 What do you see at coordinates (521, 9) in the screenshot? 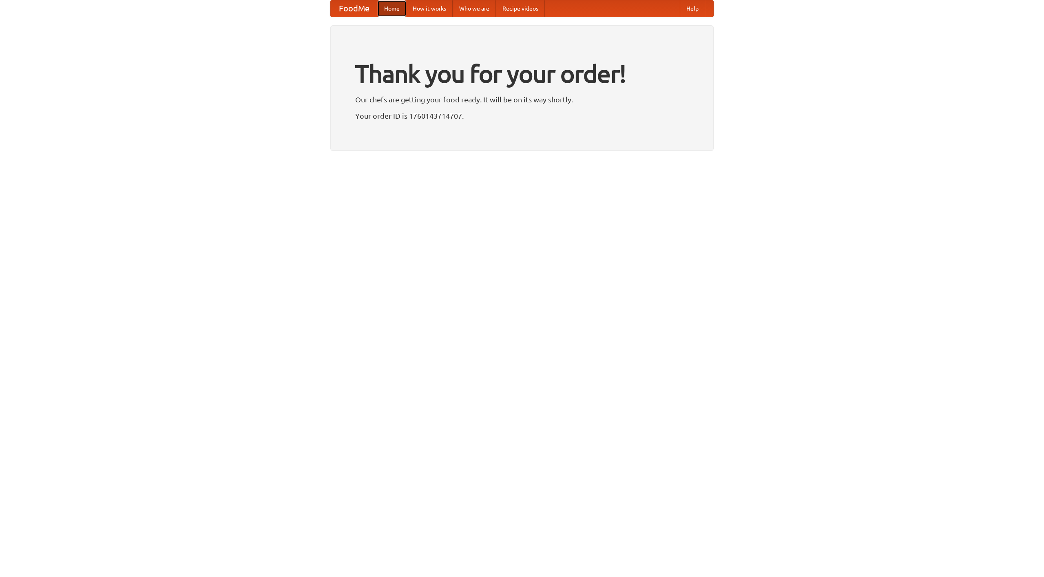
I see `a: Recipe videos` at bounding box center [521, 9].